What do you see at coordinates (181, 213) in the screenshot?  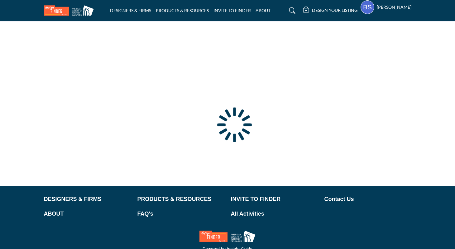 I see `a: FAQ's` at bounding box center [181, 213].